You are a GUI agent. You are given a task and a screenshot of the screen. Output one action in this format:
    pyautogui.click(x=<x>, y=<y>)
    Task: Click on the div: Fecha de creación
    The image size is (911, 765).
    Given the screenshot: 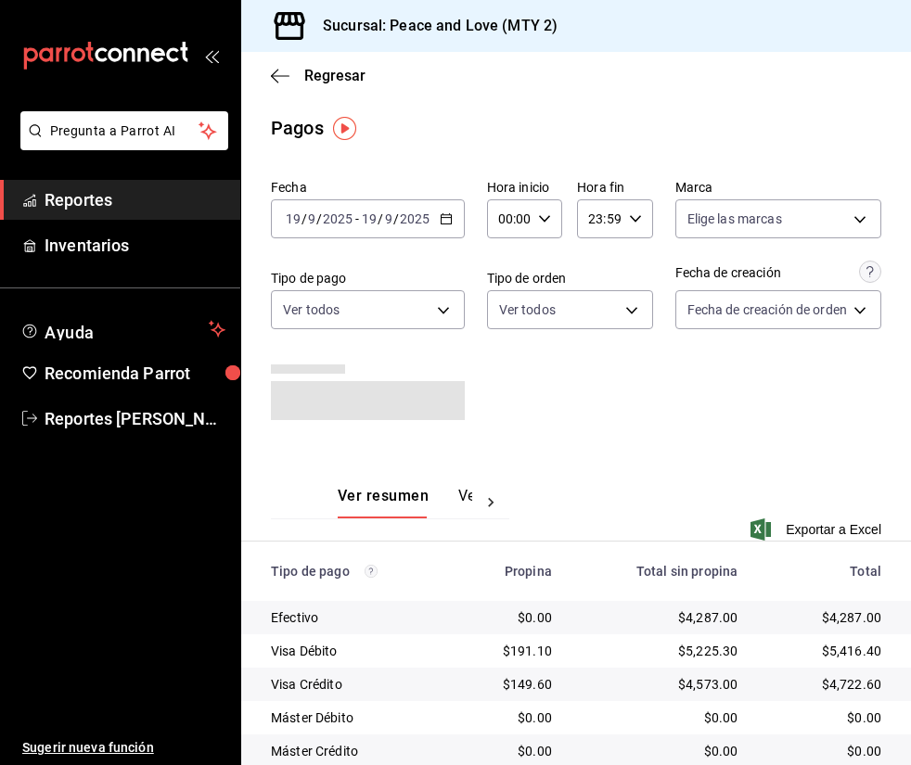 What is the action you would take?
    pyautogui.click(x=728, y=273)
    